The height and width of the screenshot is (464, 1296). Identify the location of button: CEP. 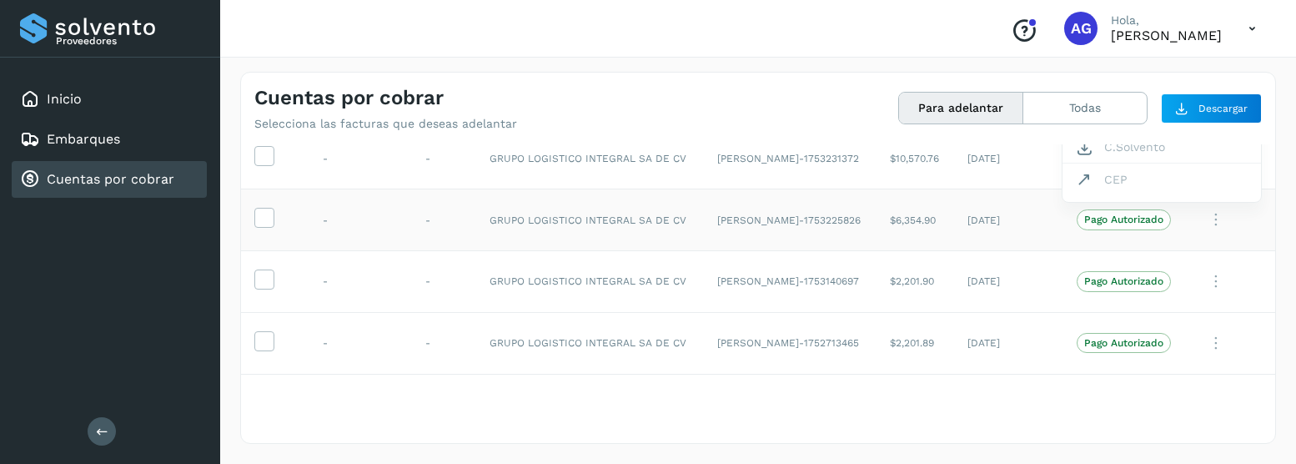
(1162, 179).